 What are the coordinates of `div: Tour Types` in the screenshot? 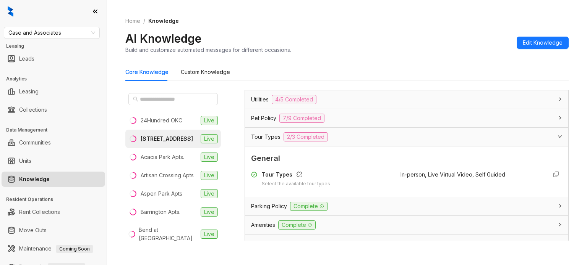 It's located at (296, 176).